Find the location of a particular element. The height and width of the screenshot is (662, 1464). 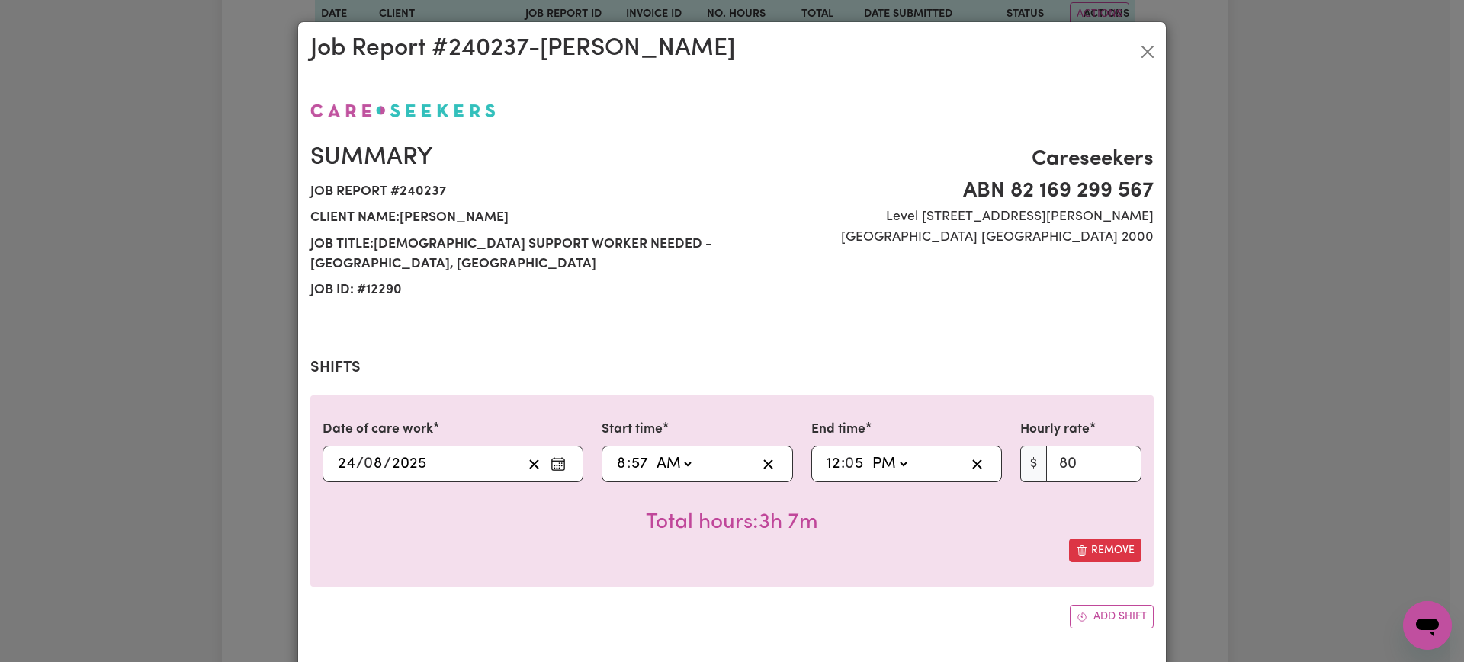

span: Job report # 240237 is located at coordinates (516, 192).